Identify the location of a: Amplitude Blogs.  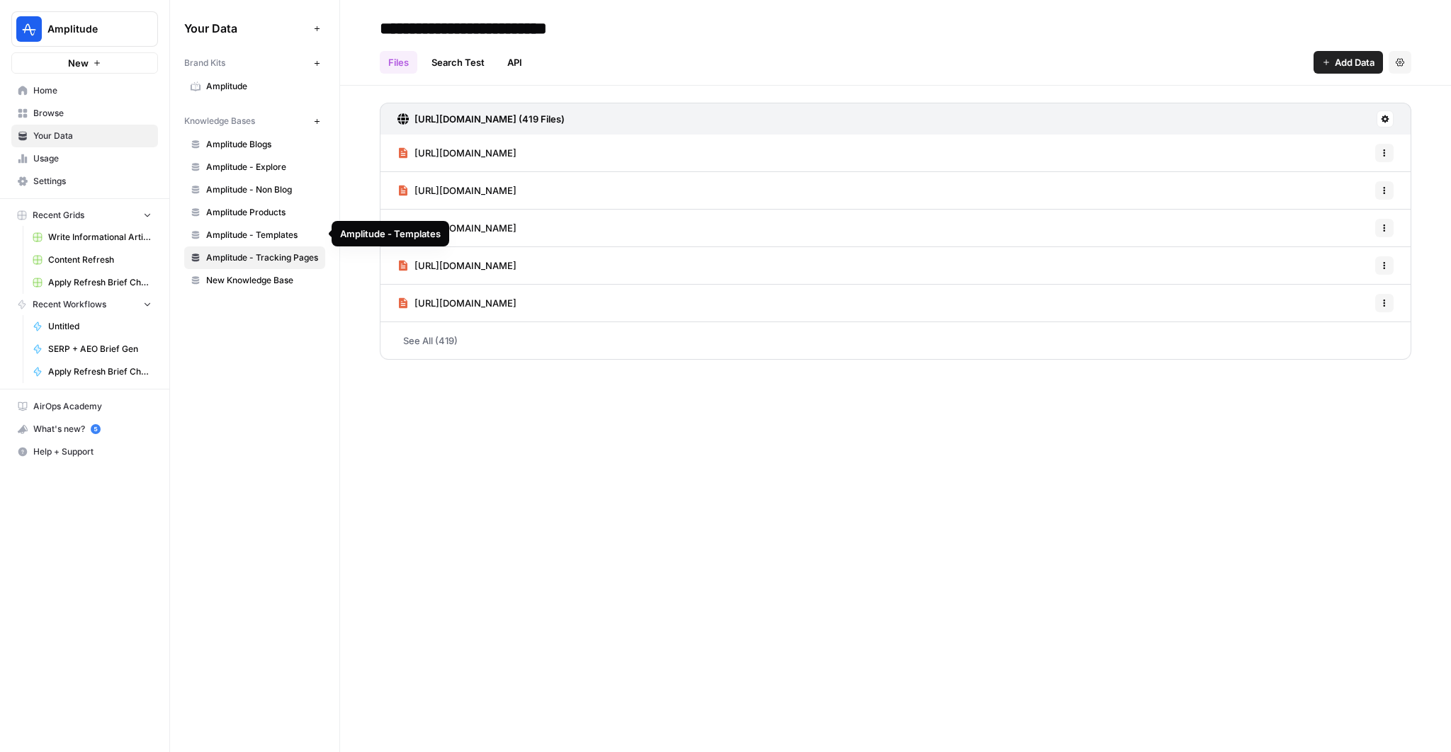
(254, 144).